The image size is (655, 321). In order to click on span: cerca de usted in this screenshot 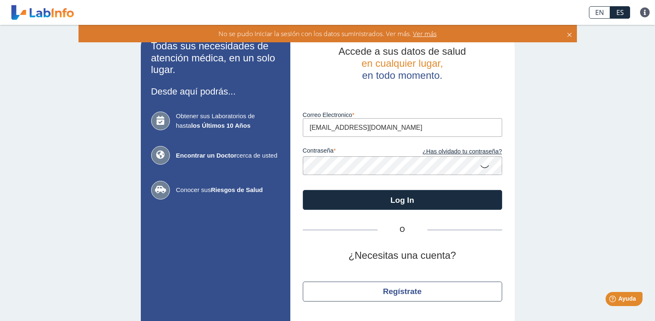, I will do `click(228, 156)`.